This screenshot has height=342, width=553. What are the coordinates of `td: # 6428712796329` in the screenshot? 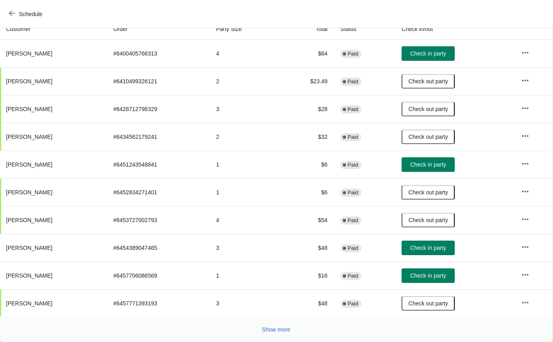 It's located at (158, 109).